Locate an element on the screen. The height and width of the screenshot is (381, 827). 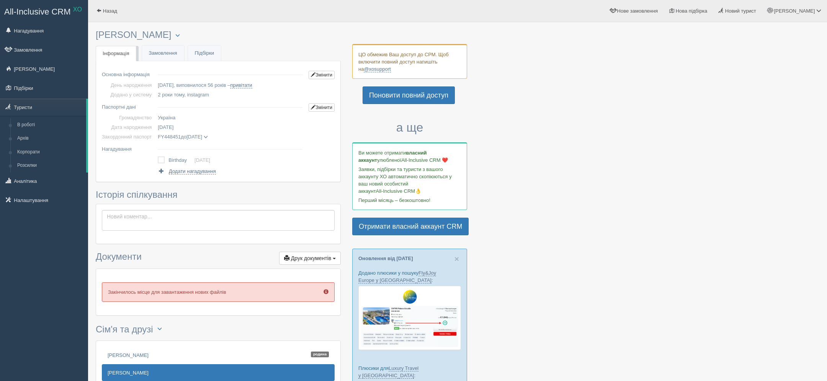
button: Close is located at coordinates (457, 259).